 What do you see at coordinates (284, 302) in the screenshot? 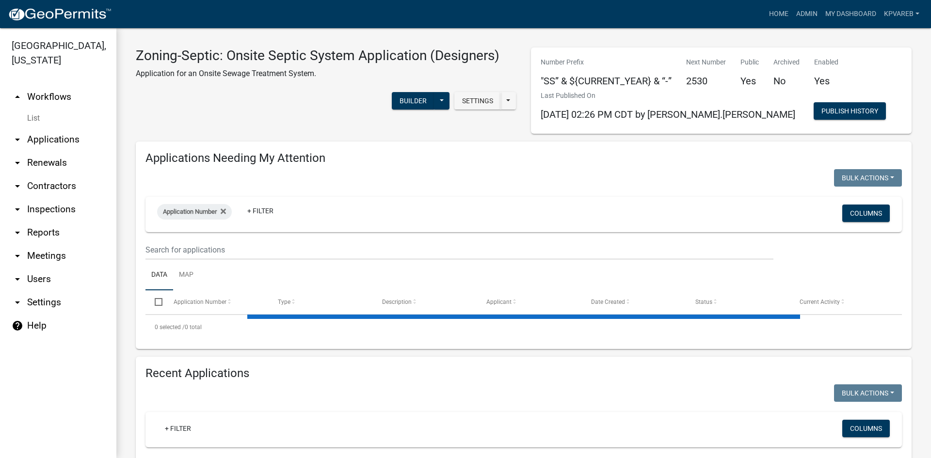
I see `span: Type` at bounding box center [284, 302].